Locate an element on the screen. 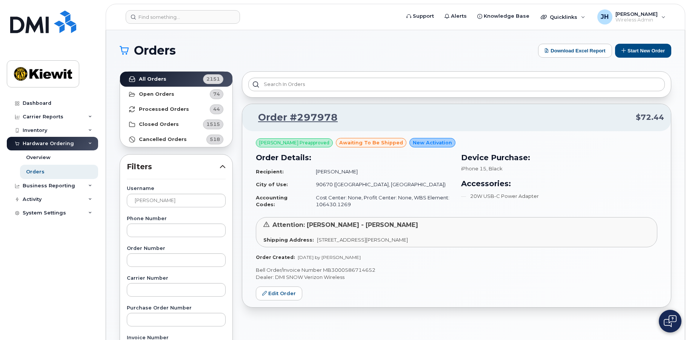  strong: Processed Orders is located at coordinates (164, 109).